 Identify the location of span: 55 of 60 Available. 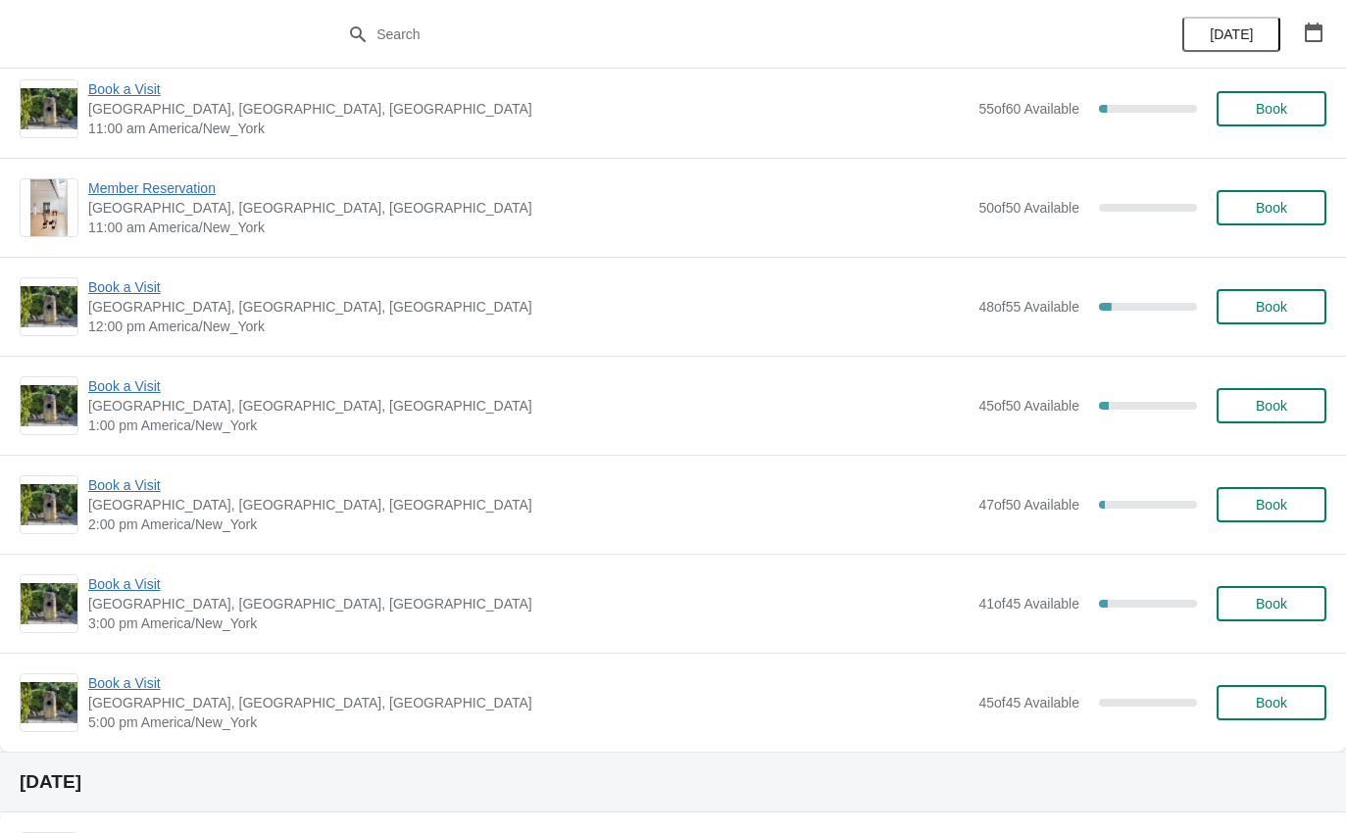
(1028, 109).